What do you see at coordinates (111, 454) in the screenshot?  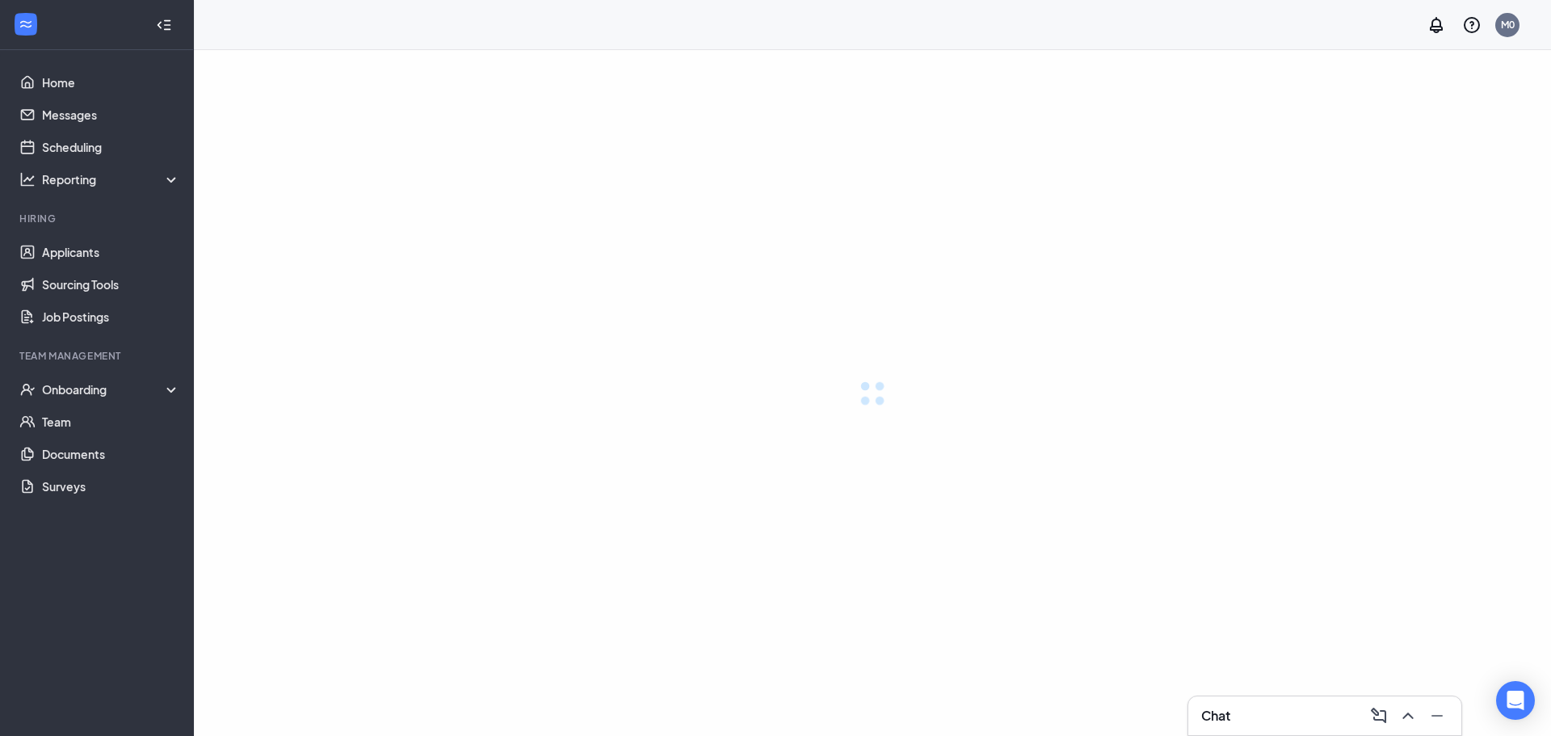 I see `a: Documents` at bounding box center [111, 454].